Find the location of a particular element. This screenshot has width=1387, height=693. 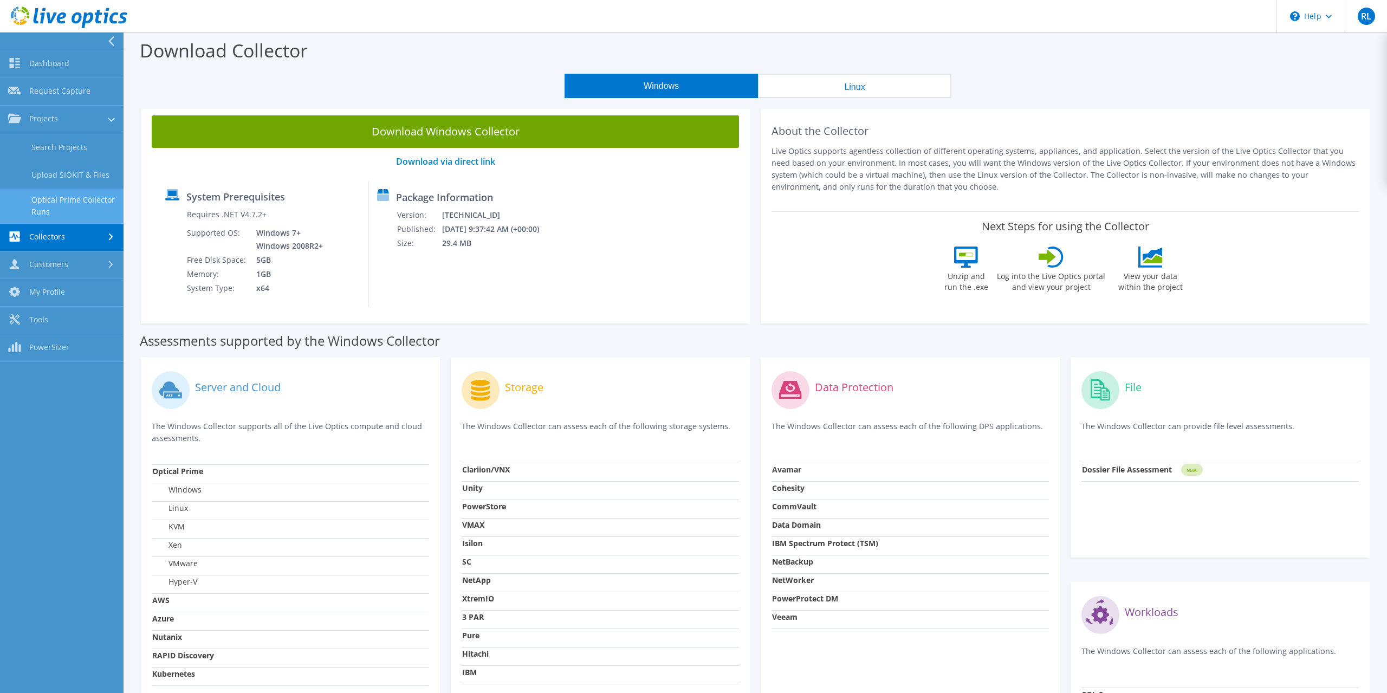

span: RL is located at coordinates (1366, 16).